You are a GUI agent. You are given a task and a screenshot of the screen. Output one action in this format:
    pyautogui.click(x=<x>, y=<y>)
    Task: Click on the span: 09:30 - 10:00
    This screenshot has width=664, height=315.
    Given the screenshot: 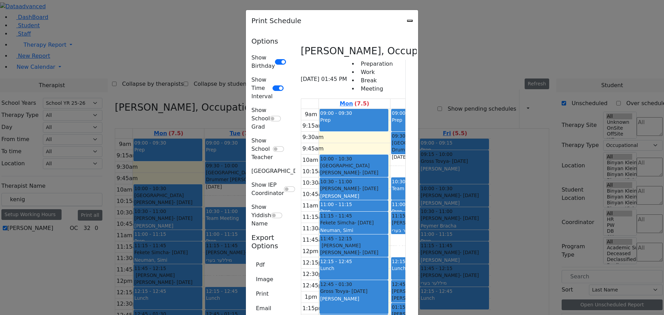 What is the action you would take?
    pyautogui.click(x=408, y=136)
    